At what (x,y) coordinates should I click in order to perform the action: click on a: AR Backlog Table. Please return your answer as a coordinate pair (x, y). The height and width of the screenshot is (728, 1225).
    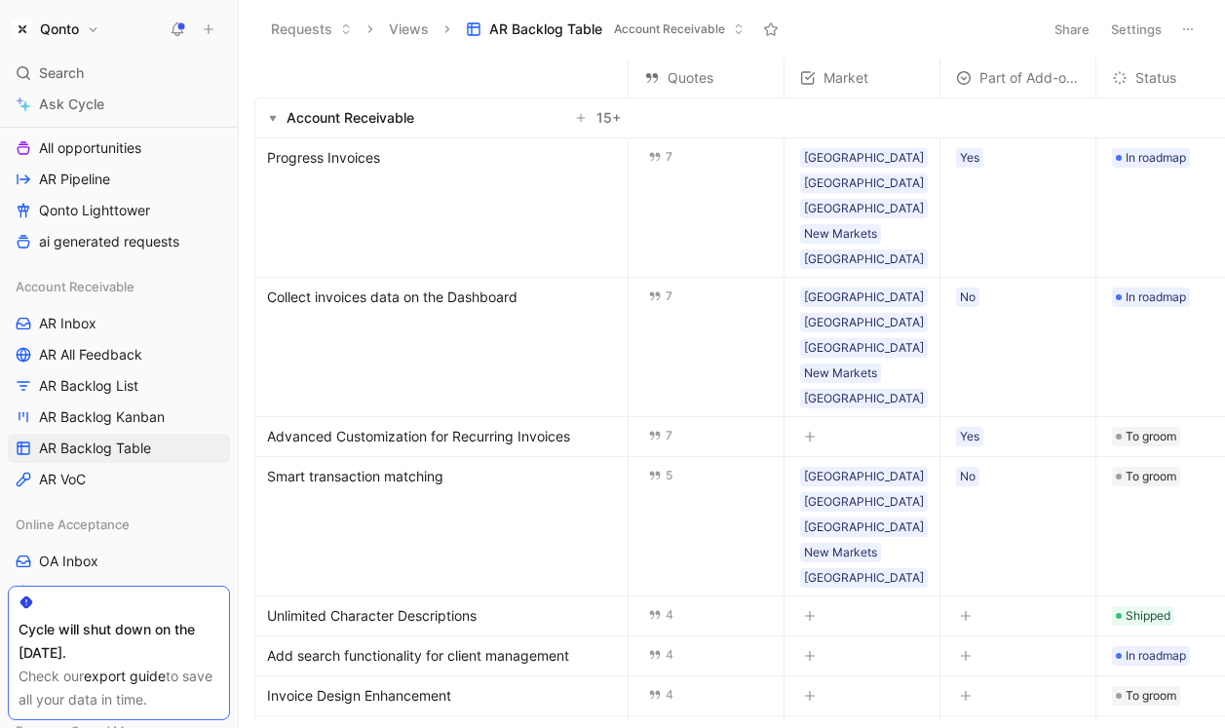
    Looking at the image, I should click on (119, 448).